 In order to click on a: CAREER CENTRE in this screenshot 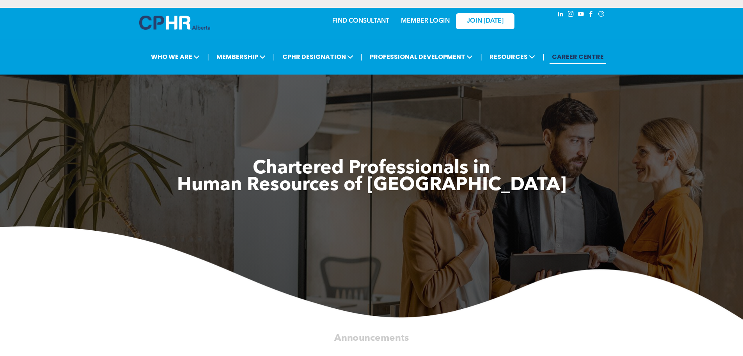, I will do `click(578, 57)`.